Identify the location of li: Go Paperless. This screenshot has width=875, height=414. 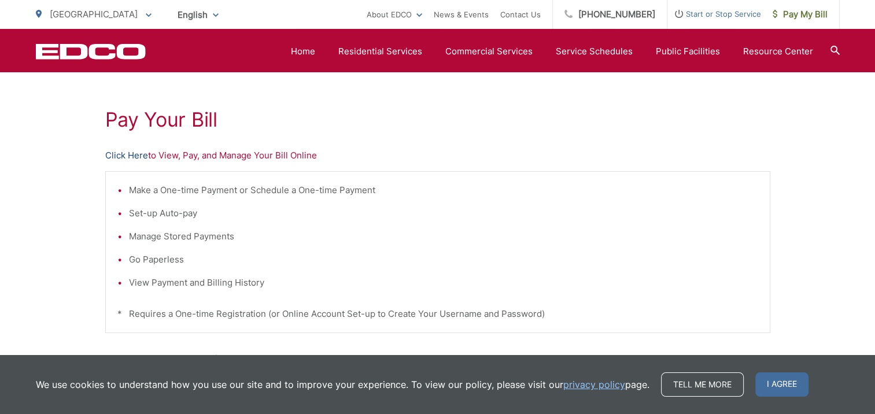
(444, 260).